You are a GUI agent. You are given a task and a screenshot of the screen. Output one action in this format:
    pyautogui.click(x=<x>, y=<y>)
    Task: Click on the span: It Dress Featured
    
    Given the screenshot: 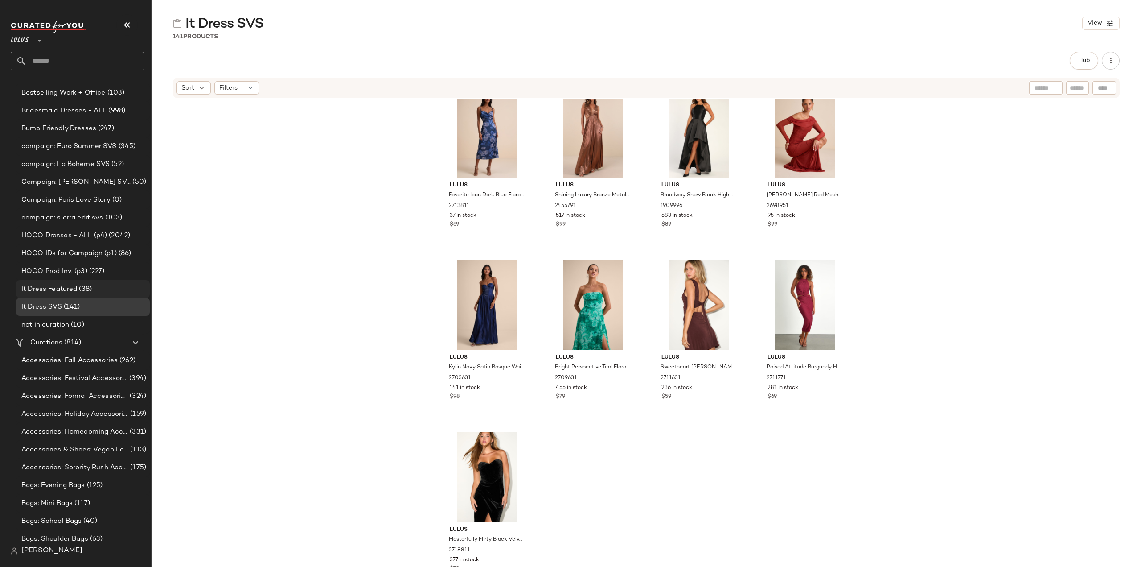 What is the action you would take?
    pyautogui.click(x=49, y=289)
    